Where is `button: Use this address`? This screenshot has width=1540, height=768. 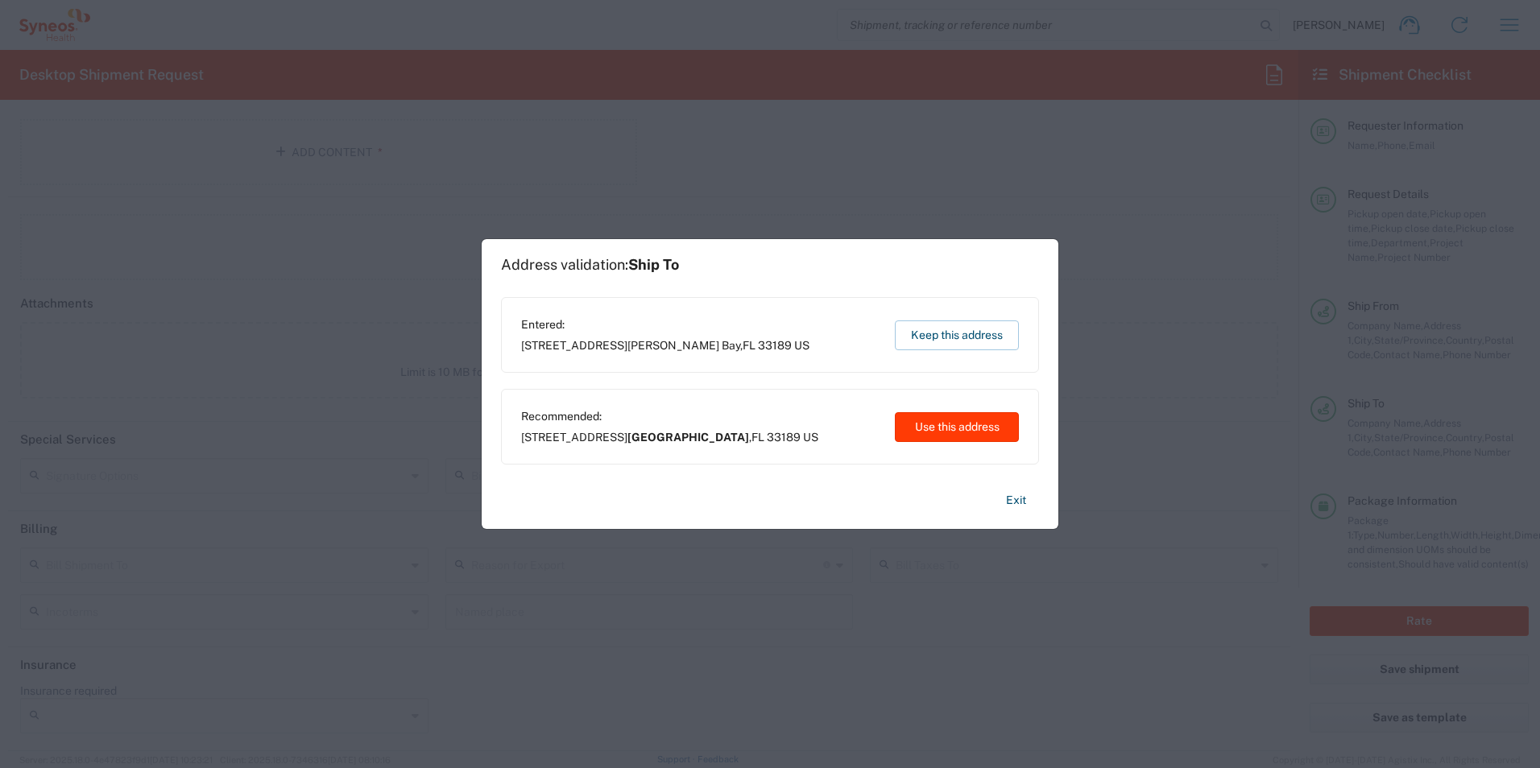 button: Use this address is located at coordinates (957, 427).